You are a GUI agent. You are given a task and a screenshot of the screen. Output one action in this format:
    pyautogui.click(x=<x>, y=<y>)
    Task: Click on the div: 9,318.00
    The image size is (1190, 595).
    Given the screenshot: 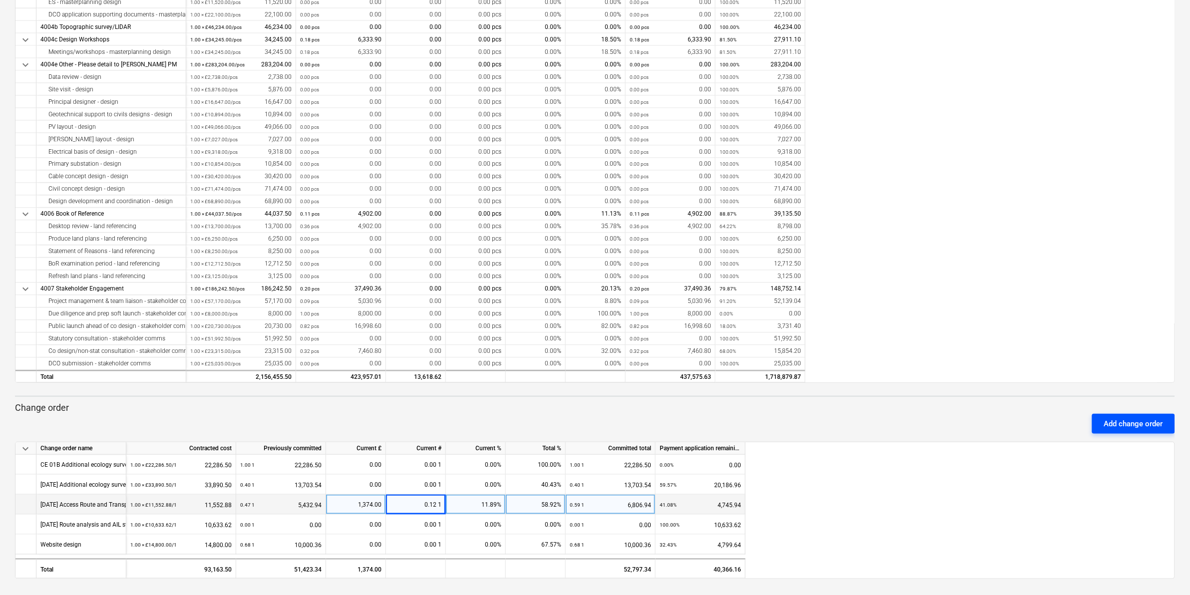 What is the action you would take?
    pyautogui.click(x=241, y=152)
    